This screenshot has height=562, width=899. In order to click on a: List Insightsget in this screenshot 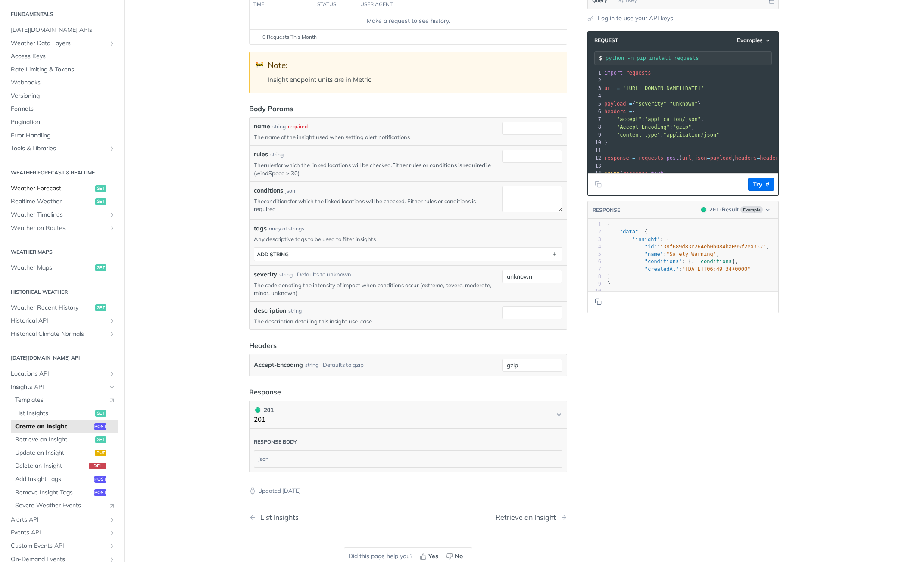, I will do `click(64, 414)`.